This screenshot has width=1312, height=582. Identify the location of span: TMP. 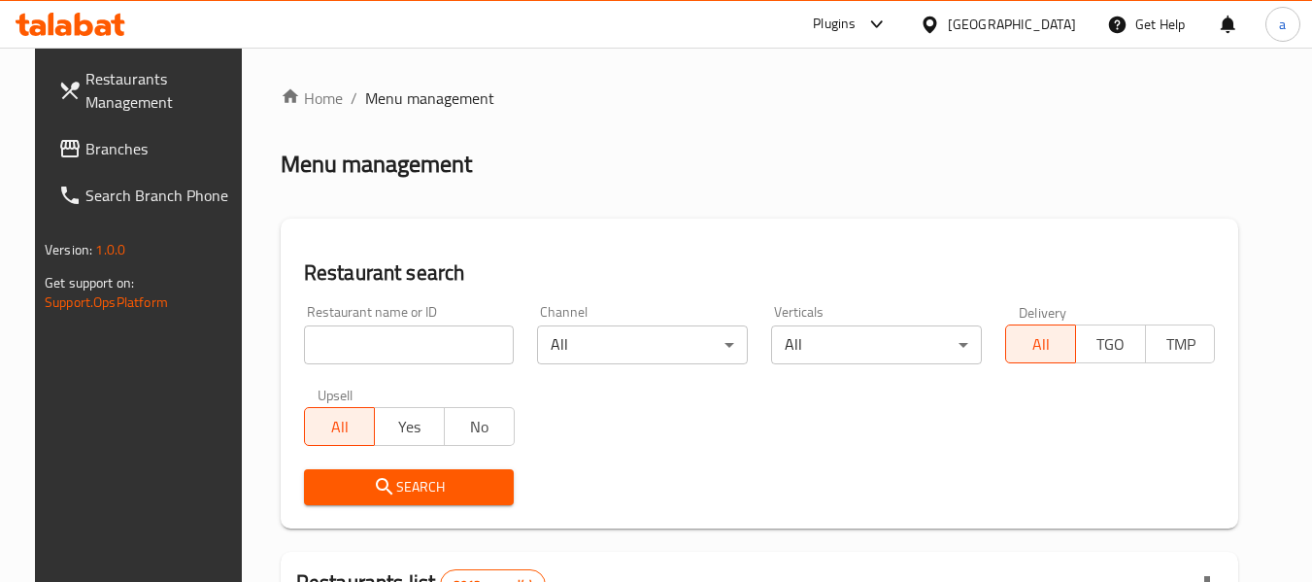
(1181, 344).